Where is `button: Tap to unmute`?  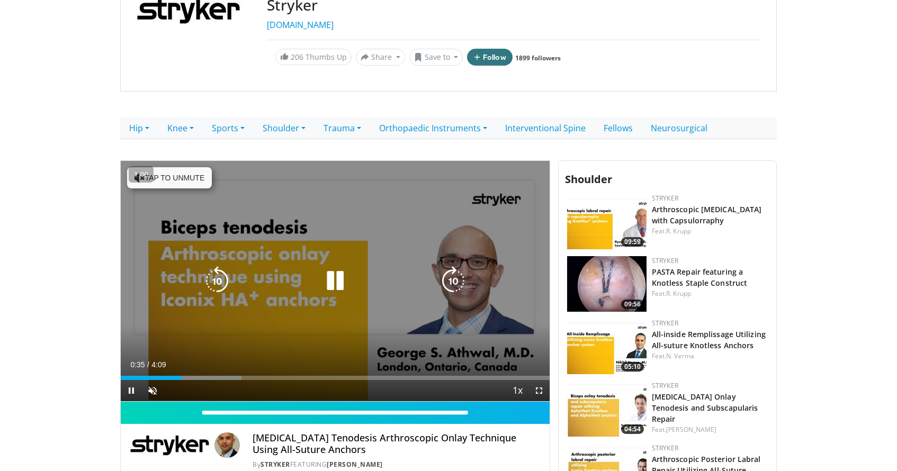
button: Tap to unmute is located at coordinates (169, 178).